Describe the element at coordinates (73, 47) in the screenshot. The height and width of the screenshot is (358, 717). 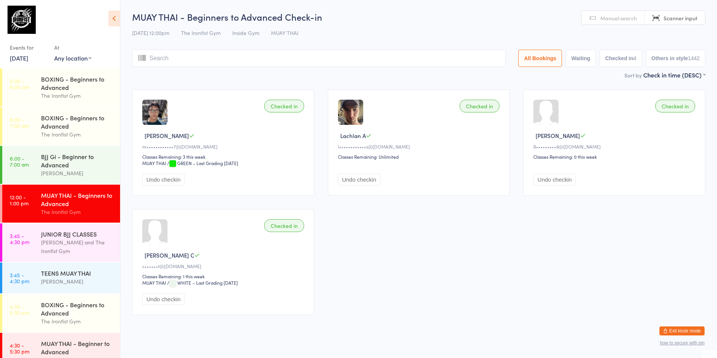
I see `div: At` at that location.